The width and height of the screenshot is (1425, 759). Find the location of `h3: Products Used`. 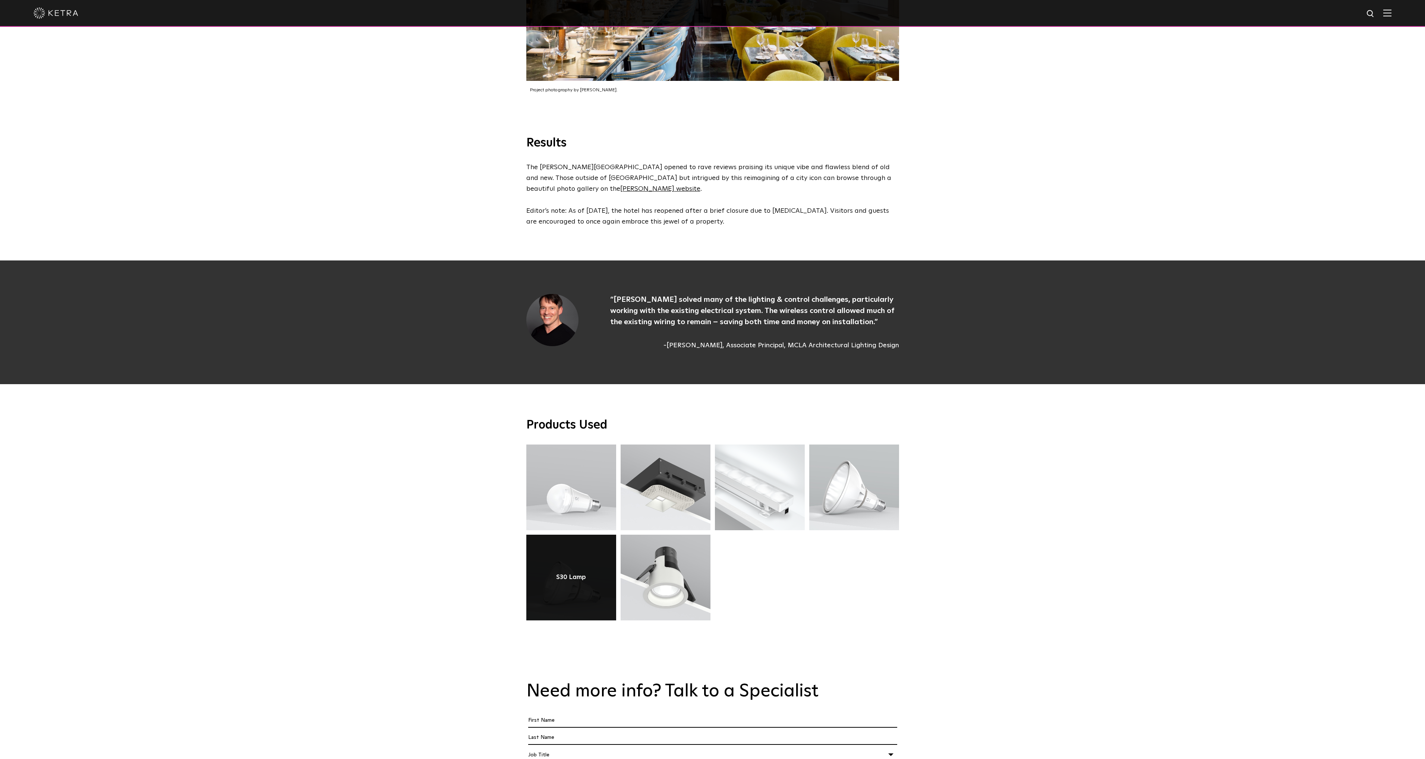

h3: Products Used is located at coordinates (713, 426).